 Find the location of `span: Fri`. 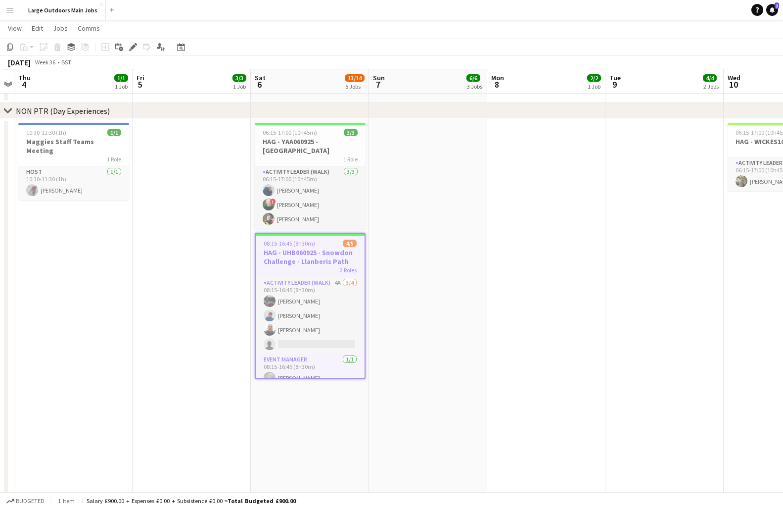

span: Fri is located at coordinates (140, 78).